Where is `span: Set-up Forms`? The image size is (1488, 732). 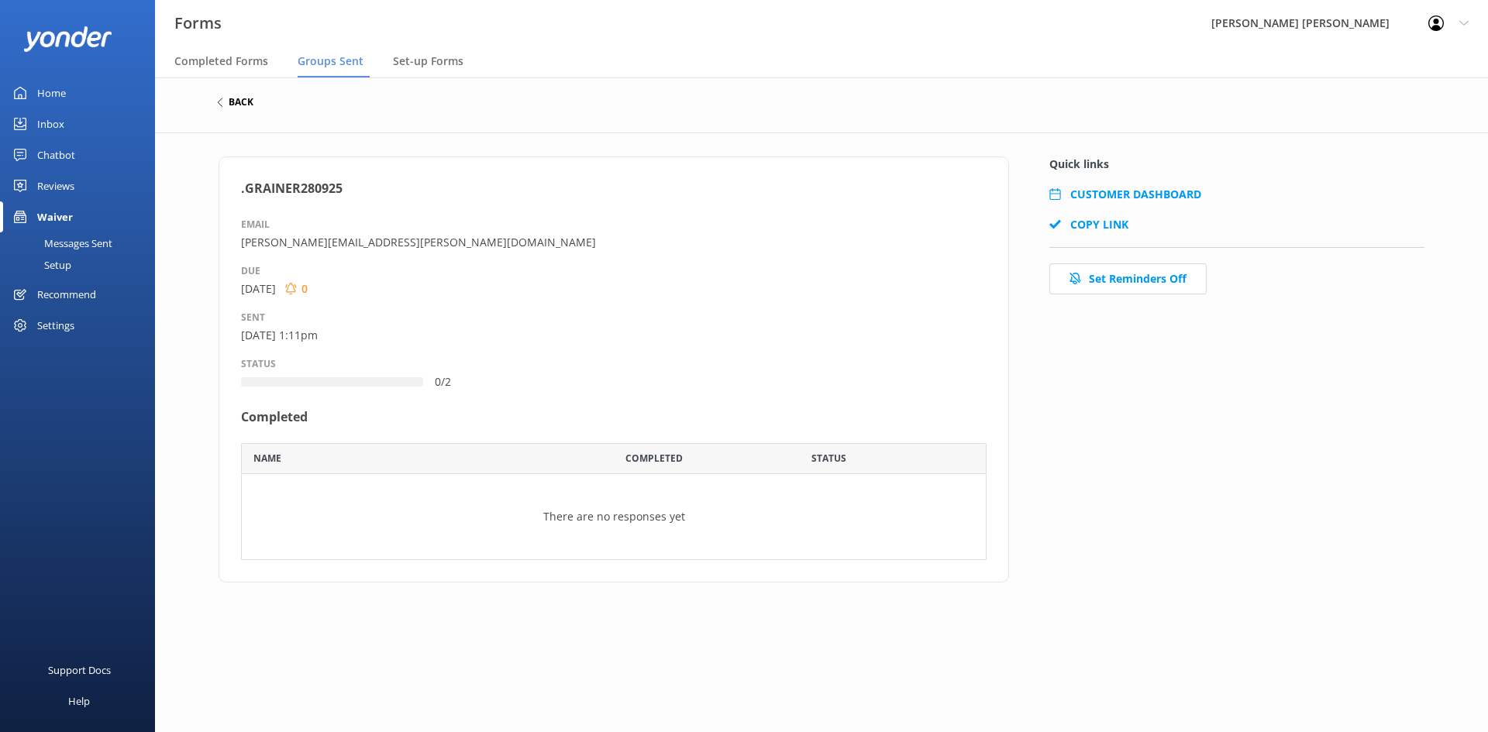
span: Set-up Forms is located at coordinates (428, 61).